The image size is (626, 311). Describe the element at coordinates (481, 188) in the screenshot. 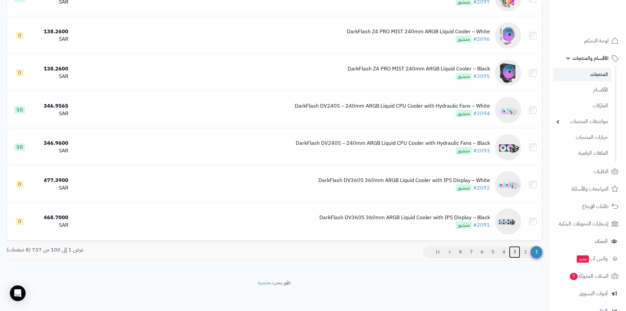

I see `a: #2092` at that location.